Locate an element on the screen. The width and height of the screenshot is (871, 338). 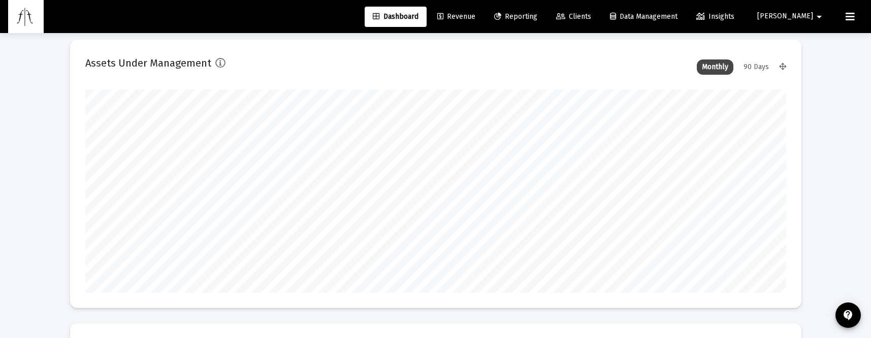
span: Revenue is located at coordinates (456, 16).